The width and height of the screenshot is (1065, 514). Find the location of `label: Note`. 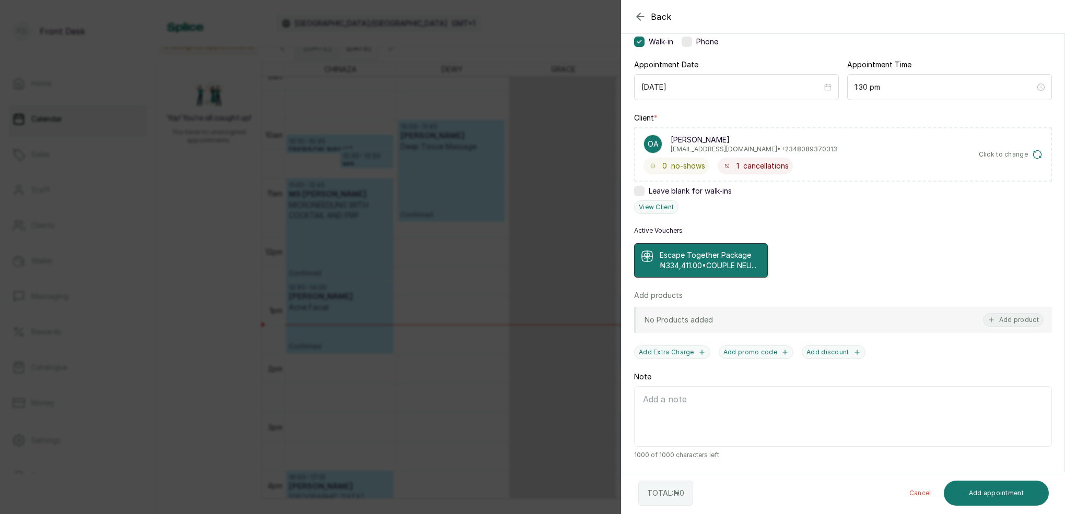

label: Note is located at coordinates (642, 377).